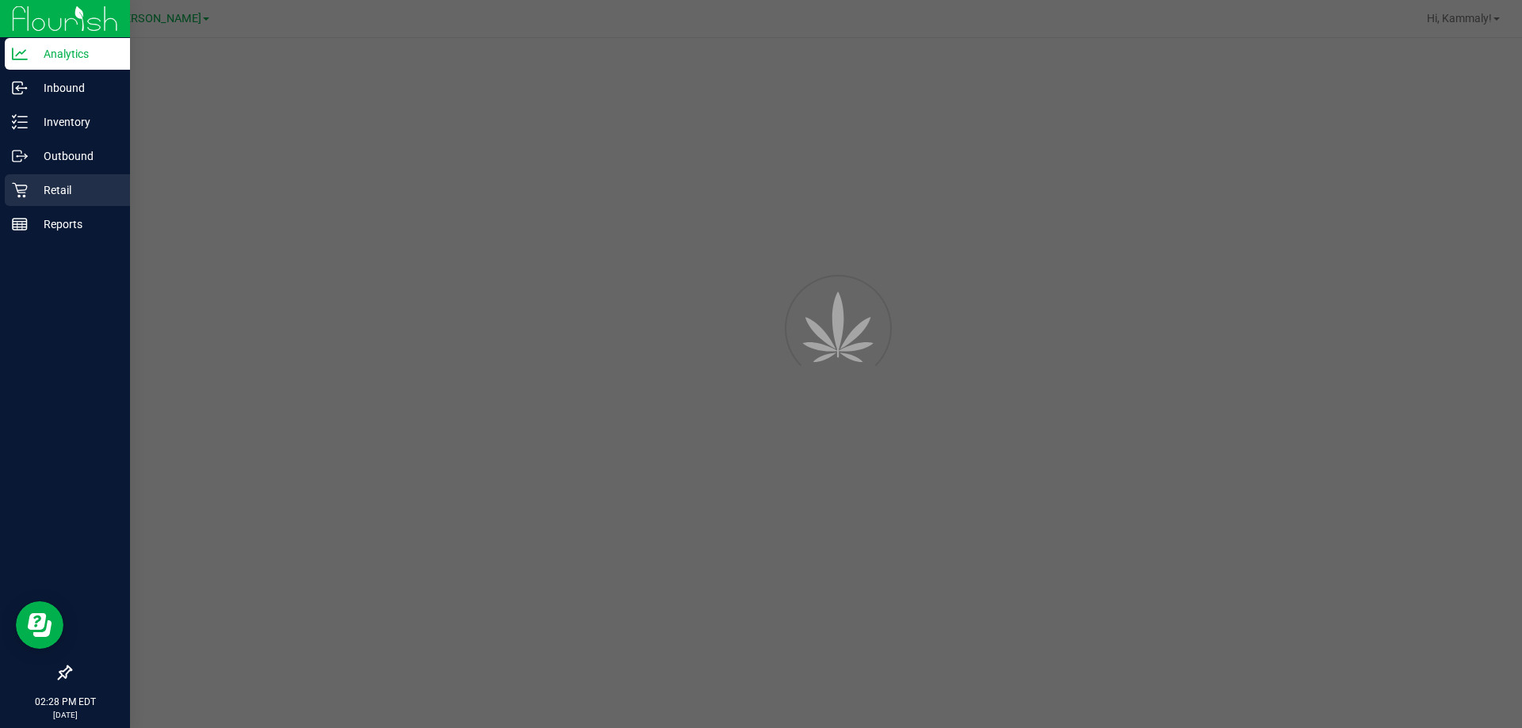  Describe the element at coordinates (20, 224) in the screenshot. I see `inline-svg: Reports` at that location.